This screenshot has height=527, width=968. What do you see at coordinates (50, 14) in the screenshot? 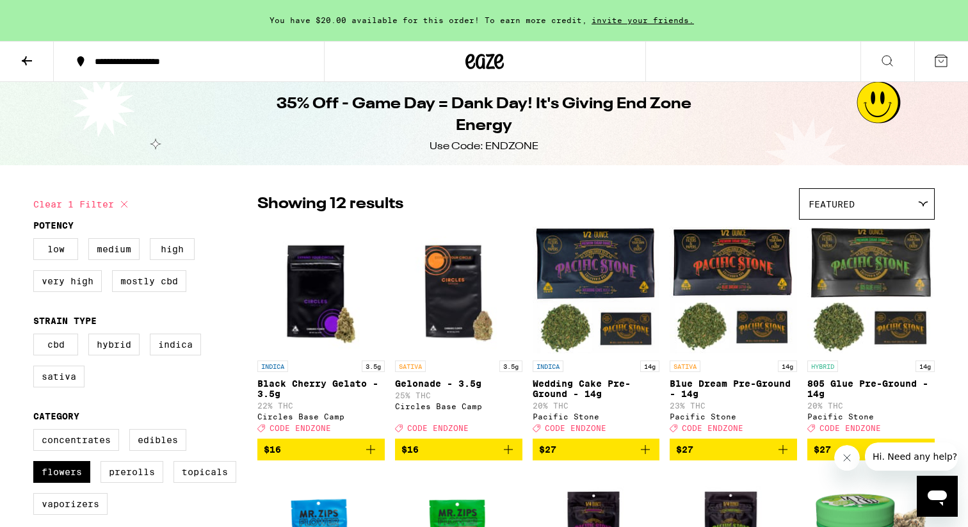
I see `span: Hi. Need any help?` at bounding box center [50, 14].